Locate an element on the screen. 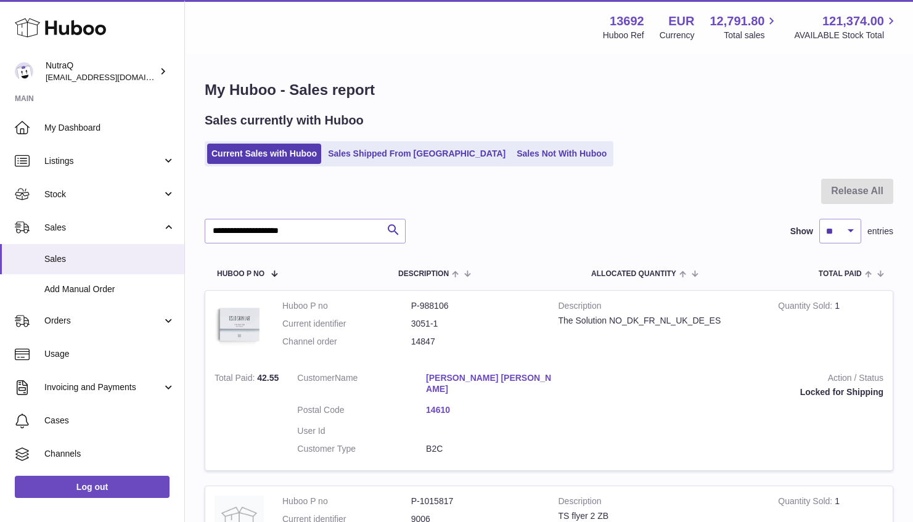  span: Invoicing and Payments is located at coordinates (103, 387).